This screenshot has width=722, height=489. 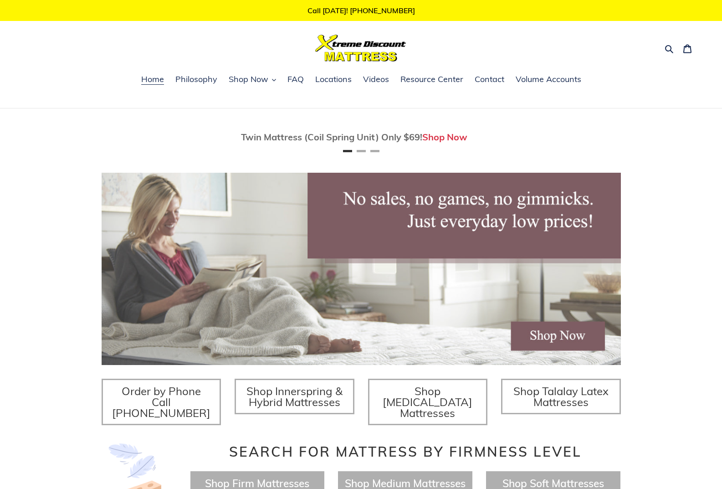 What do you see at coordinates (489, 79) in the screenshot?
I see `span: Contact` at bounding box center [489, 79].